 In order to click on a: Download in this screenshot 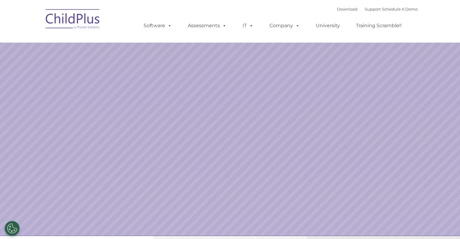, I will do `click(347, 9)`.